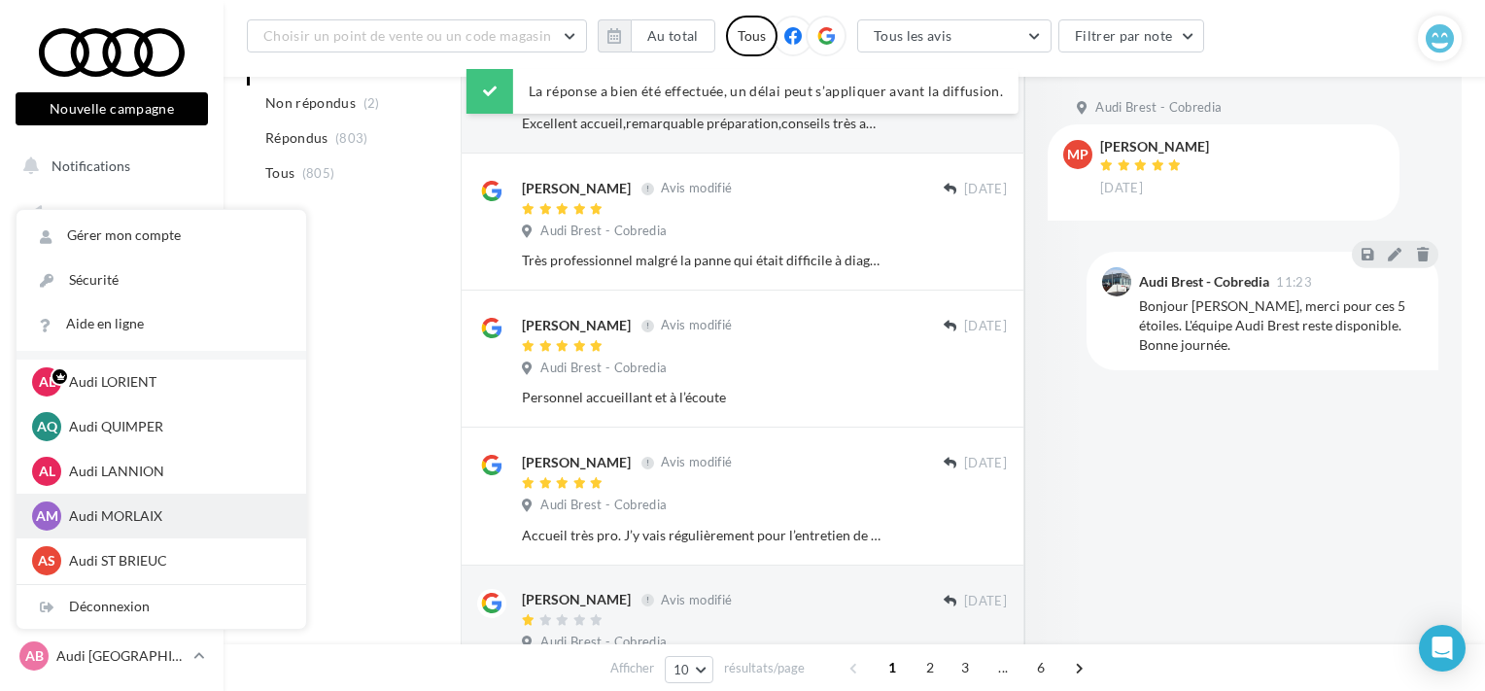  What do you see at coordinates (161, 280) in the screenshot?
I see `a: Sécurité` at bounding box center [161, 280].